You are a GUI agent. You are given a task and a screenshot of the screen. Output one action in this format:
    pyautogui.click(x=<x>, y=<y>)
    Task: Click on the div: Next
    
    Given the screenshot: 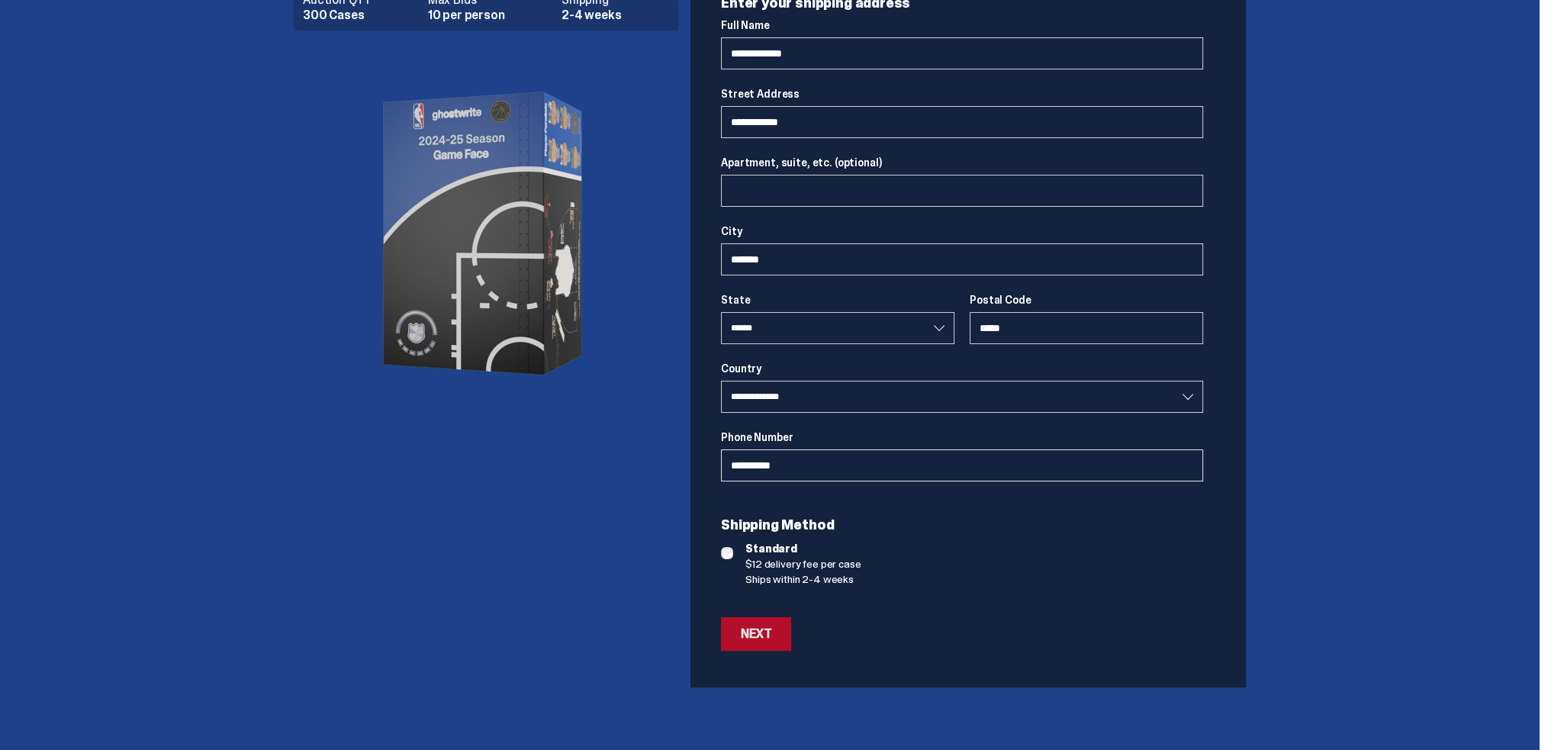 What is the action you would take?
    pyautogui.click(x=756, y=634)
    